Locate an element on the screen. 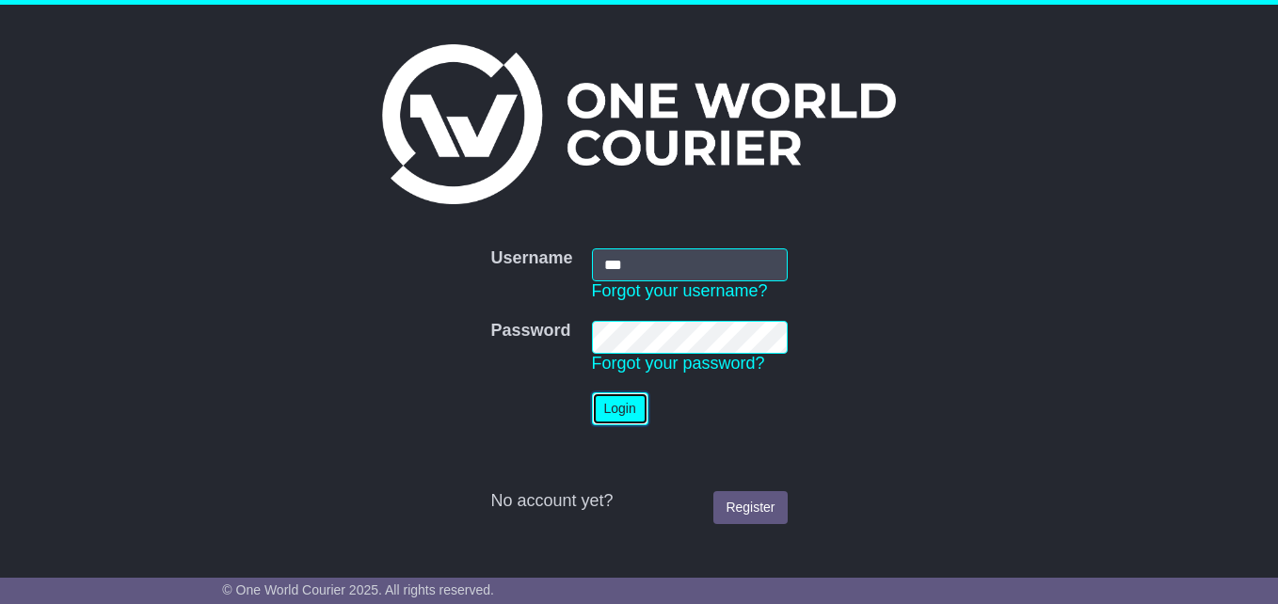  img: One World is located at coordinates (639, 124).